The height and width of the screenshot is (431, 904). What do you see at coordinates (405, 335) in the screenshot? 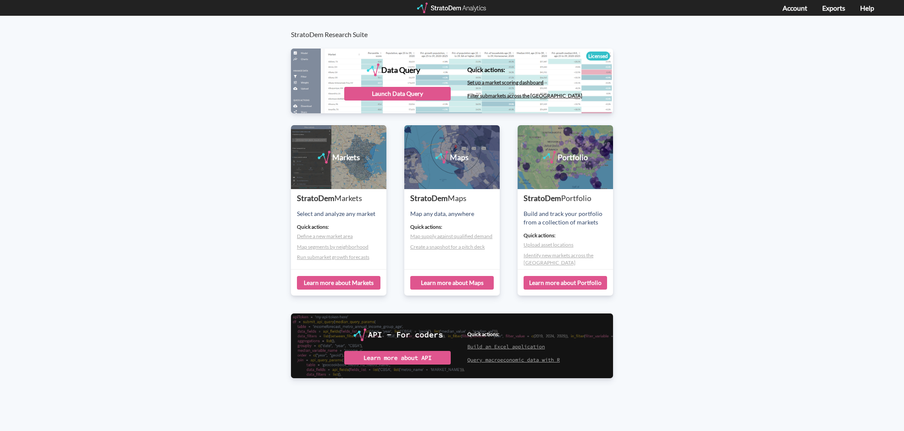
I see `div: API - For coders` at bounding box center [405, 335].